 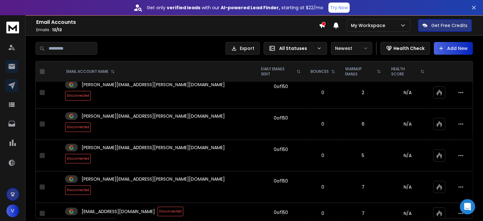 What do you see at coordinates (184, 8) in the screenshot?
I see `strong: verified leads` at bounding box center [184, 8].